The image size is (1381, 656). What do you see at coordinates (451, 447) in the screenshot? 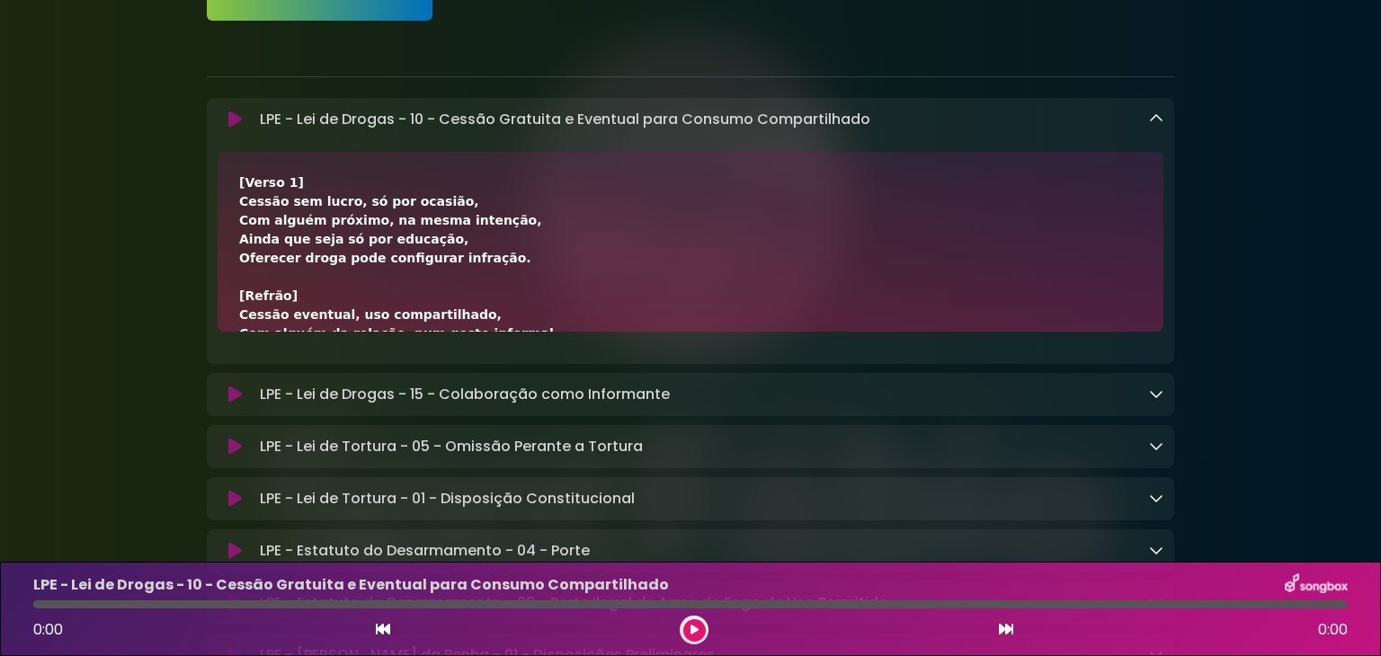
I see `p: LPE - Lei de Tortura - 05 - Omissão Perante a Tortura` at bounding box center [451, 447].